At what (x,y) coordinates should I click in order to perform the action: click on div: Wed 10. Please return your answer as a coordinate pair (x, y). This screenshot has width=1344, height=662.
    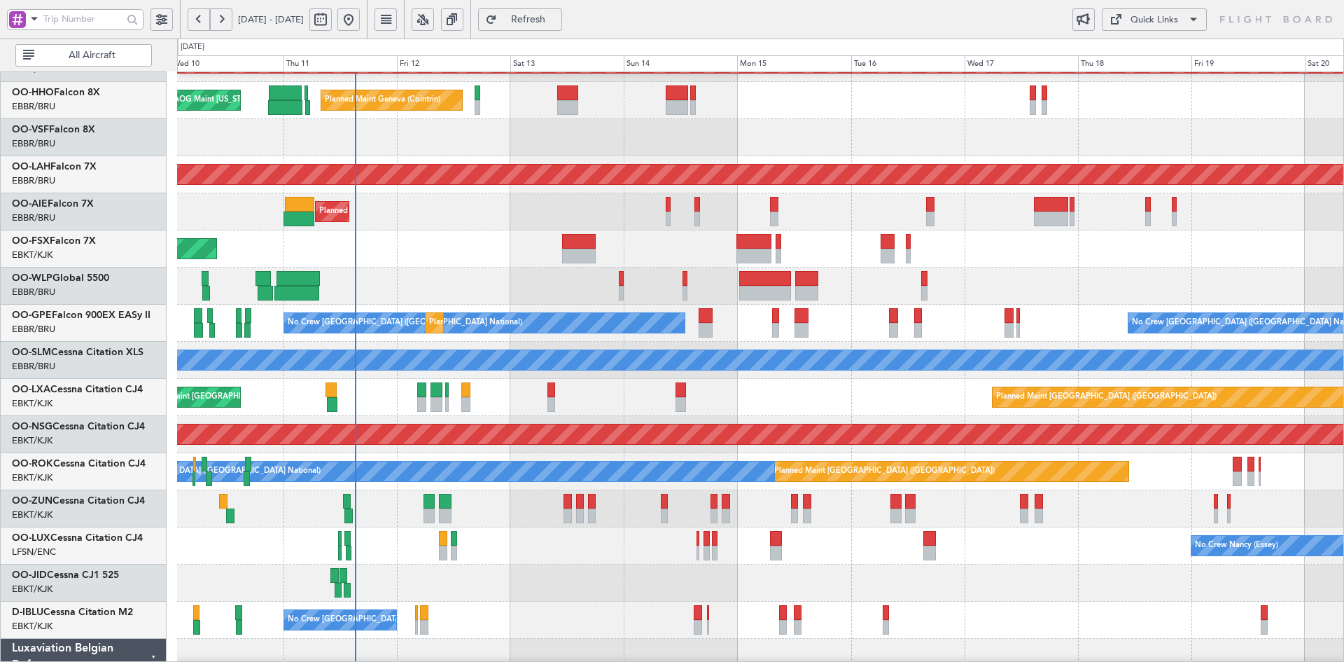
    Looking at the image, I should click on (227, 64).